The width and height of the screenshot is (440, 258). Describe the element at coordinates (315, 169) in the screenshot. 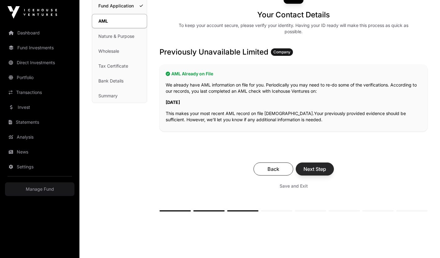

I see `button: Next Step` at that location.